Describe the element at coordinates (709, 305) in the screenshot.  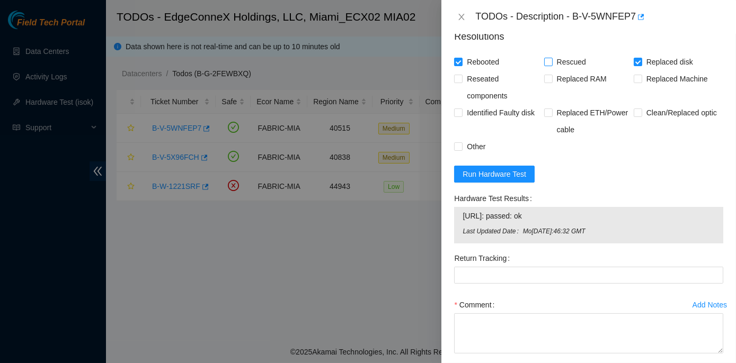
I see `button: Add Notes` at that location.